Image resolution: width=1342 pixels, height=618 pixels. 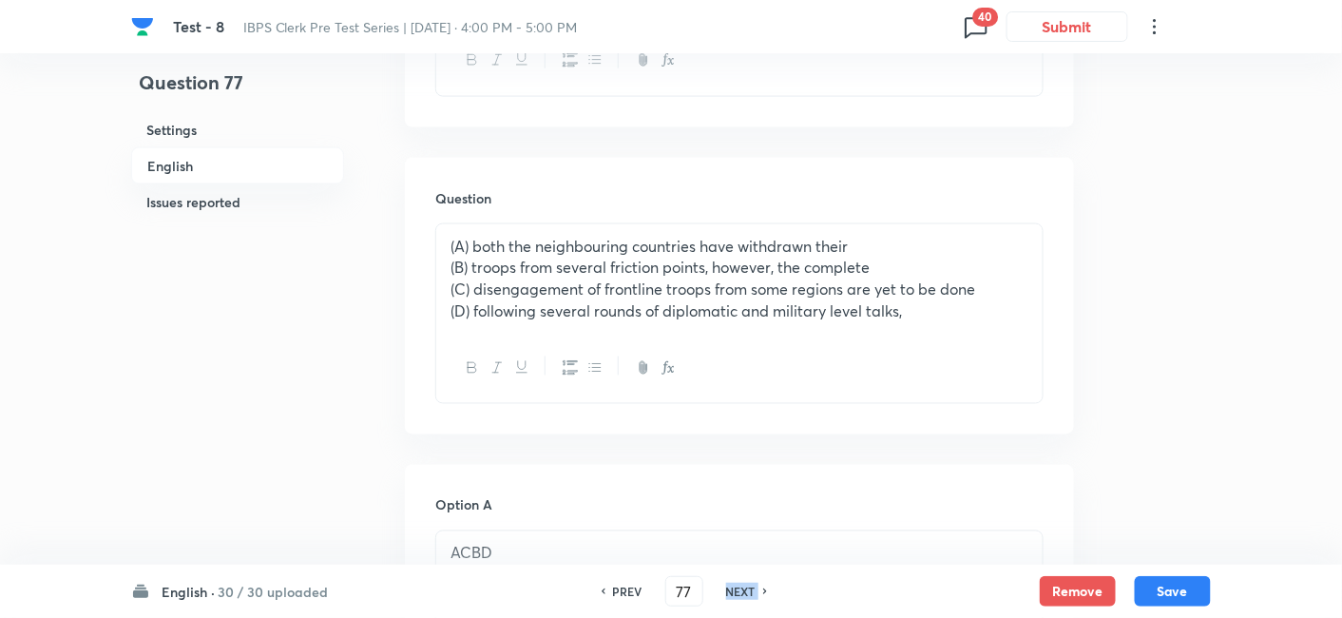 I want to click on h4: Question 77, so click(x=238, y=90).